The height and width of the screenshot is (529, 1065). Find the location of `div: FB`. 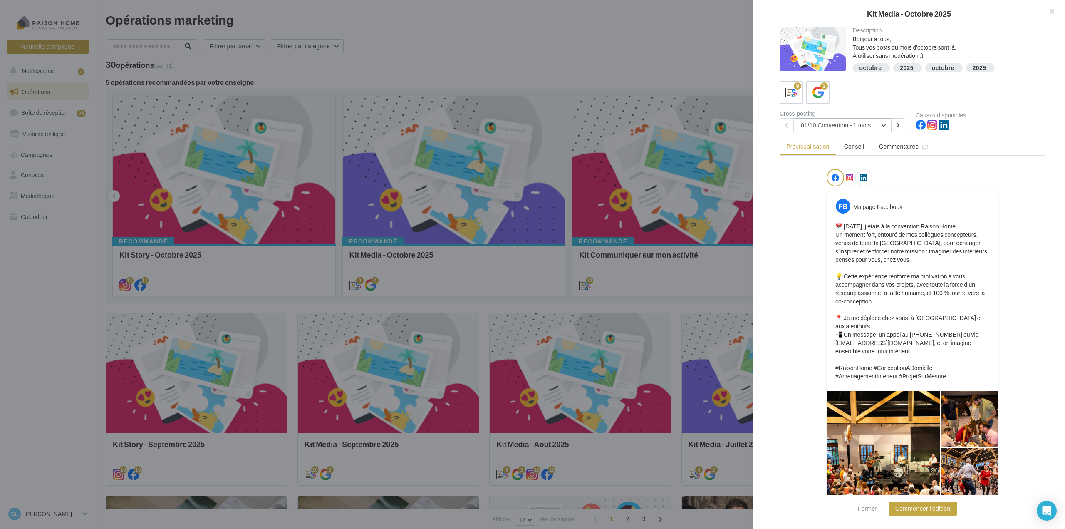

div: FB is located at coordinates (843, 206).